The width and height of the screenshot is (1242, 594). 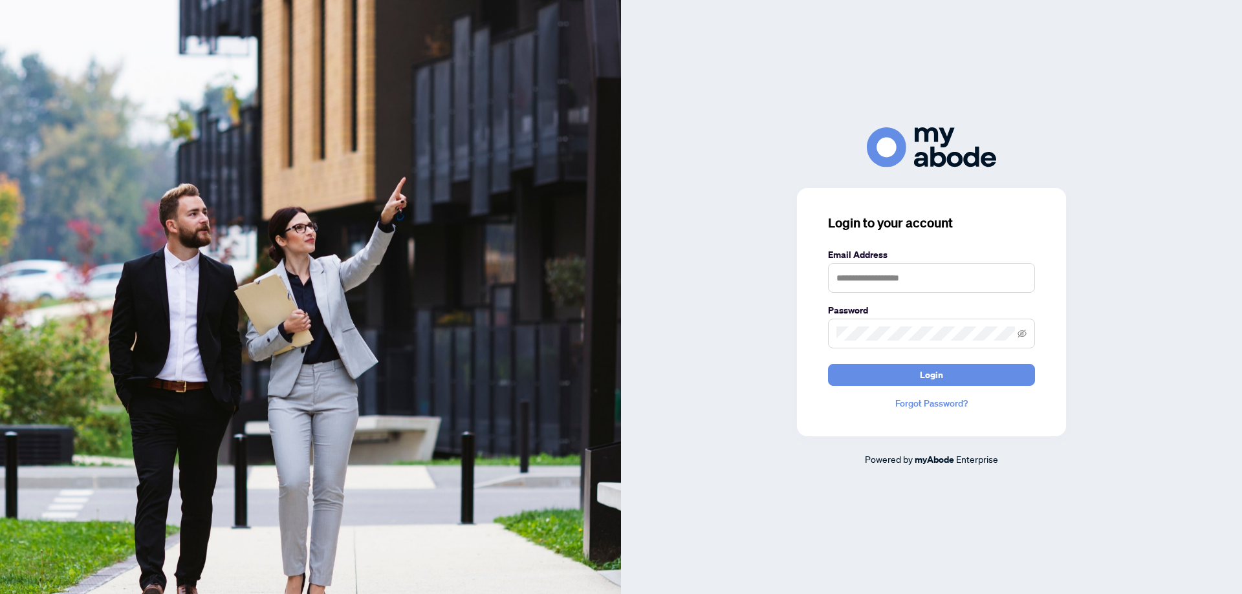 What do you see at coordinates (931, 223) in the screenshot?
I see `h3: Login to your account` at bounding box center [931, 223].